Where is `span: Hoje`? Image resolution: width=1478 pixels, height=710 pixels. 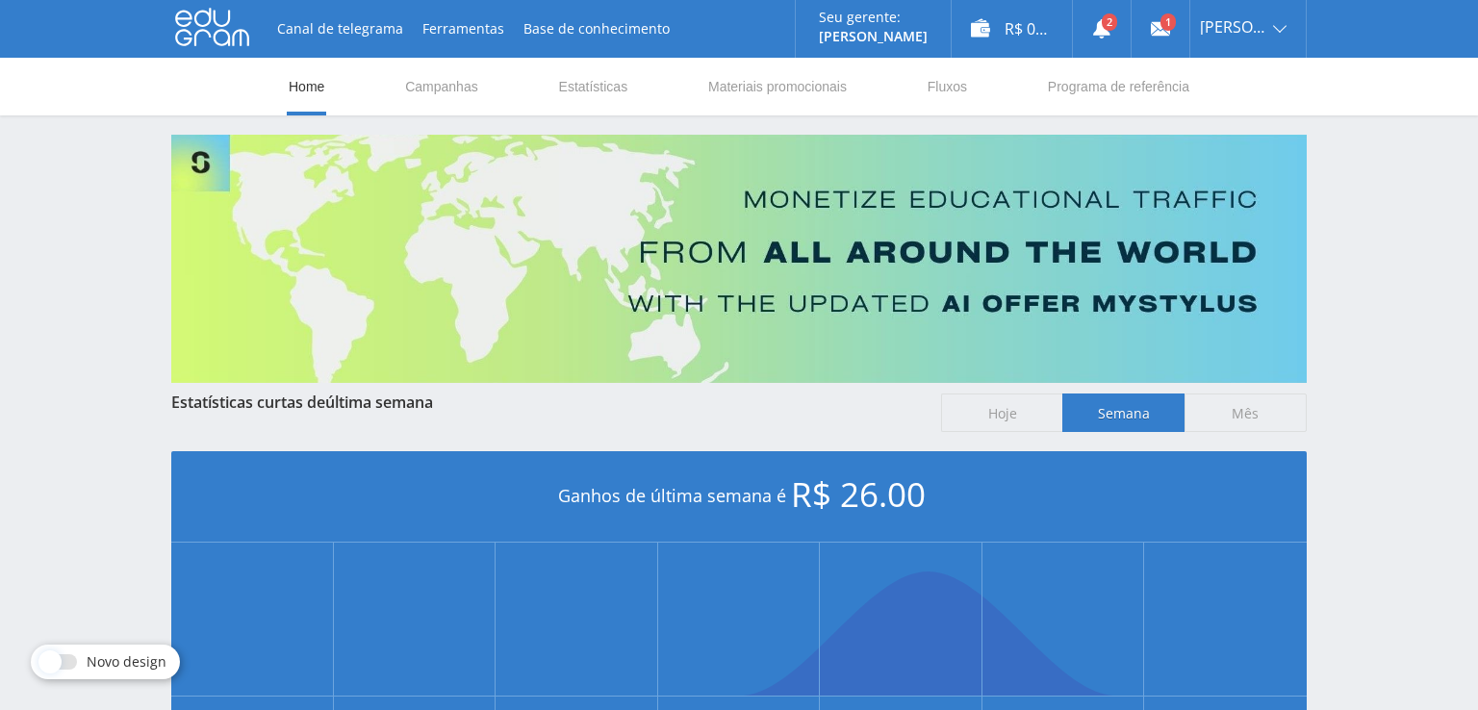
span: Hoje is located at coordinates (1001, 413).